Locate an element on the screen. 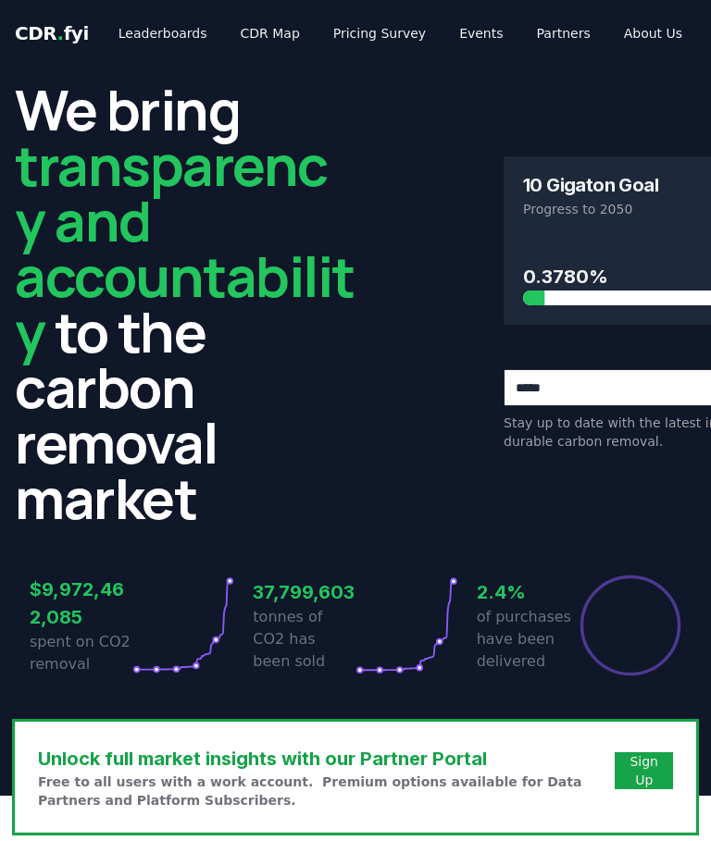 This screenshot has width=711, height=841. p: of purchases have been delivered is located at coordinates (527, 639).